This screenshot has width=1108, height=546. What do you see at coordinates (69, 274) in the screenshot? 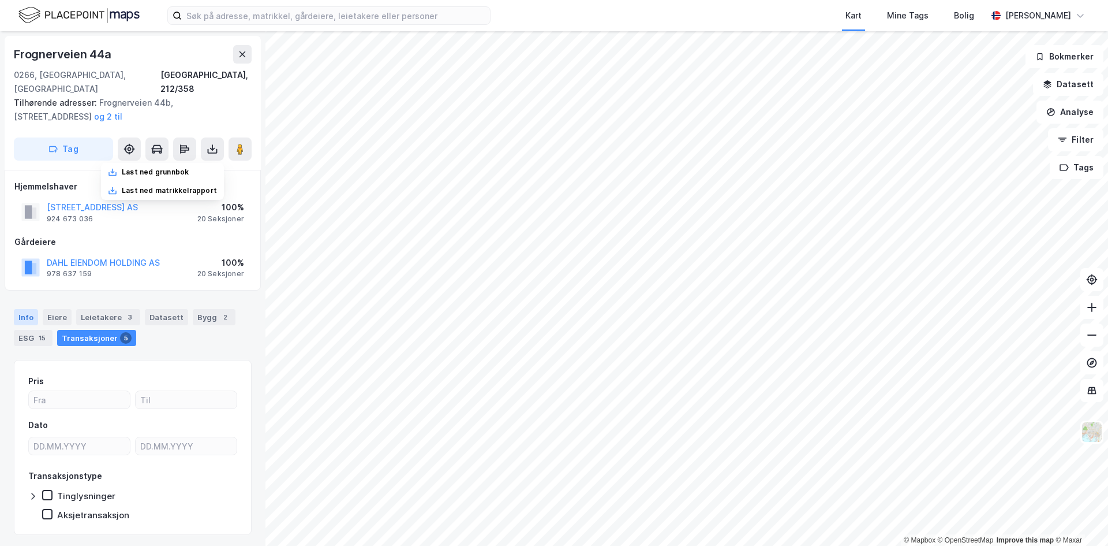
I see `div: 978 637 159` at bounding box center [69, 274].